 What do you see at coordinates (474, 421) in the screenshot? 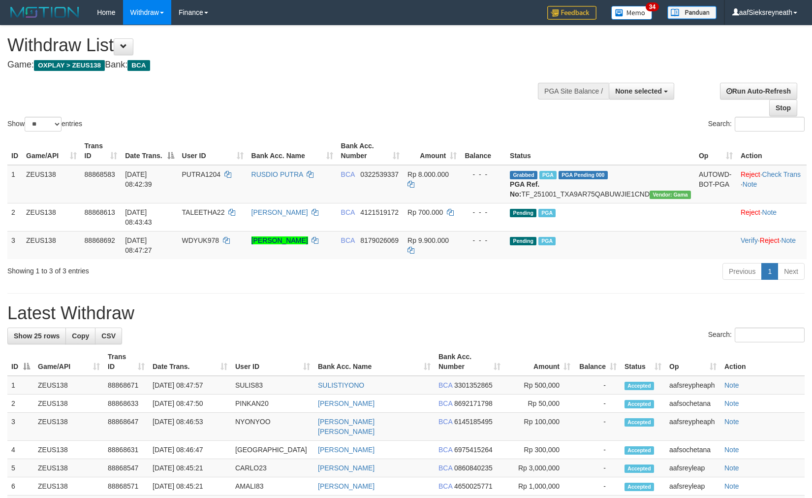
I see `span: Copy 6145185495 to clipboard` at bounding box center [474, 421].